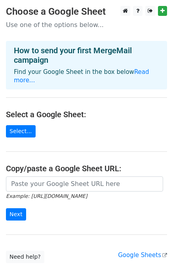 The image size is (173, 271). Describe the element at coordinates (87, 12) in the screenshot. I see `h3: Choose a Google Sheet` at that location.